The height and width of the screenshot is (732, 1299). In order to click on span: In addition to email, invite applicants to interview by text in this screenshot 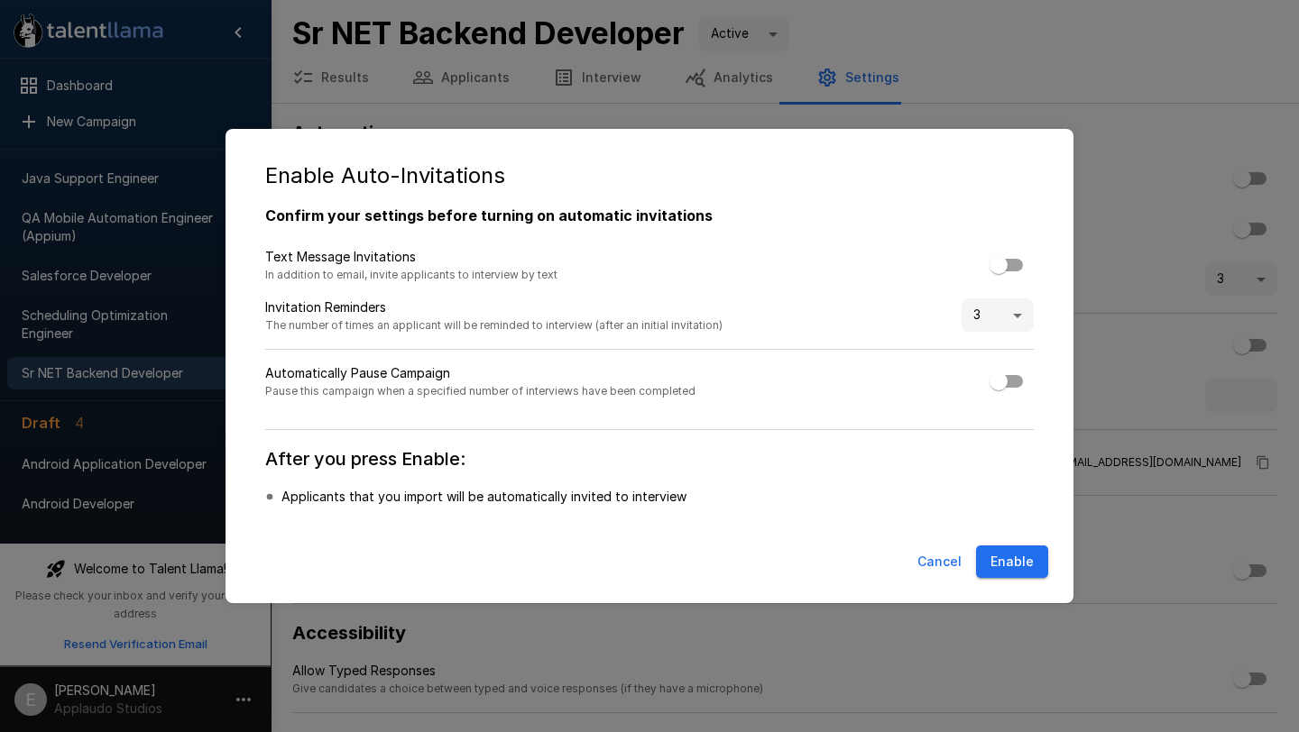, I will do `click(411, 275)`.